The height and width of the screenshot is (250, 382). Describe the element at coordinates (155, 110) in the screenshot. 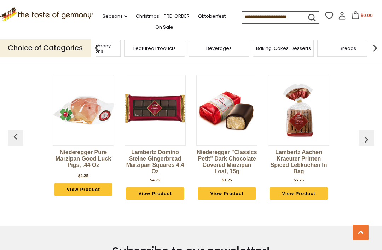

I see `img: Lambertz Domino Steine Gingerbread Marzipan Squares 4.4 oz` at that location.